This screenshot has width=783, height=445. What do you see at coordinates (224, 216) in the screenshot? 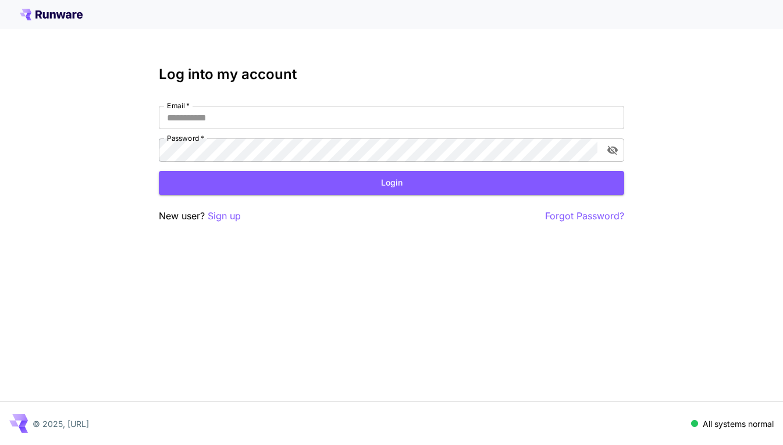
I see `p: Sign up` at bounding box center [224, 216].